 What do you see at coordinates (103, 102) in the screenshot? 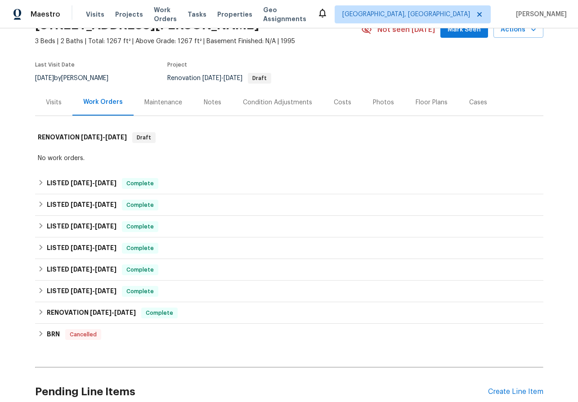
I see `div: Work Orders` at bounding box center [103, 102].